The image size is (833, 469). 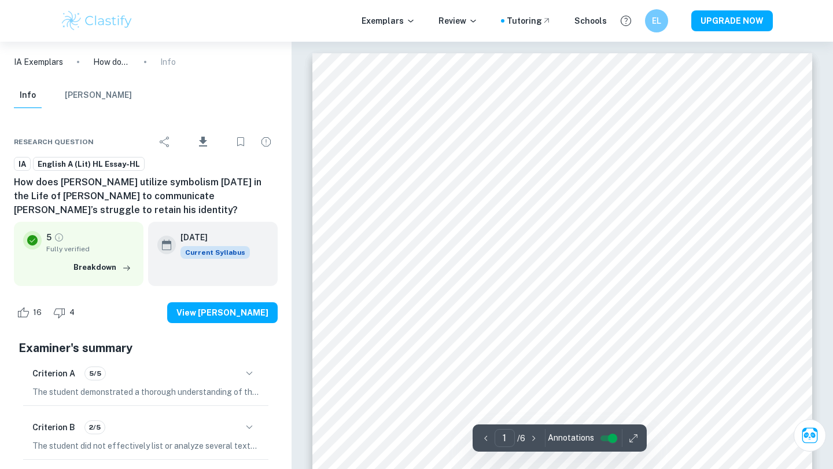 I want to click on h6: Criterion A, so click(x=54, y=373).